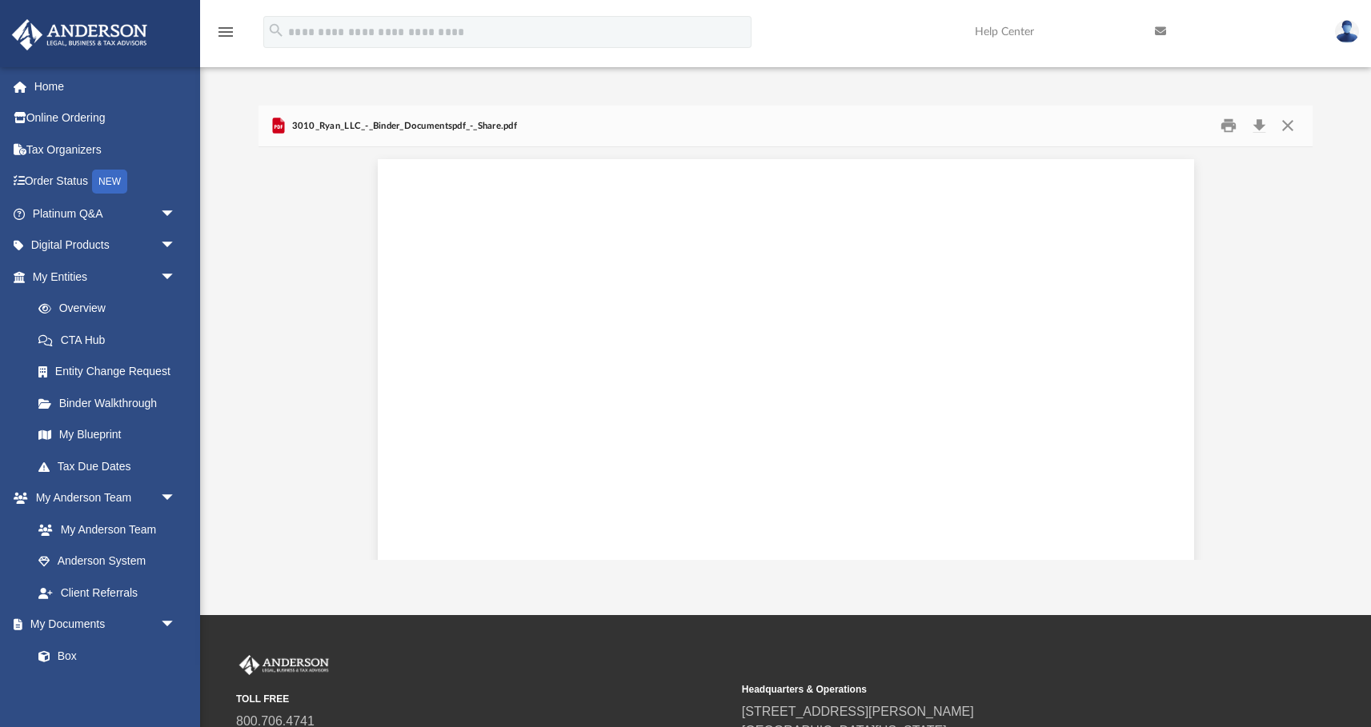 This screenshot has width=1371, height=727. Describe the element at coordinates (1347, 31) in the screenshot. I see `img: User Pic` at that location.